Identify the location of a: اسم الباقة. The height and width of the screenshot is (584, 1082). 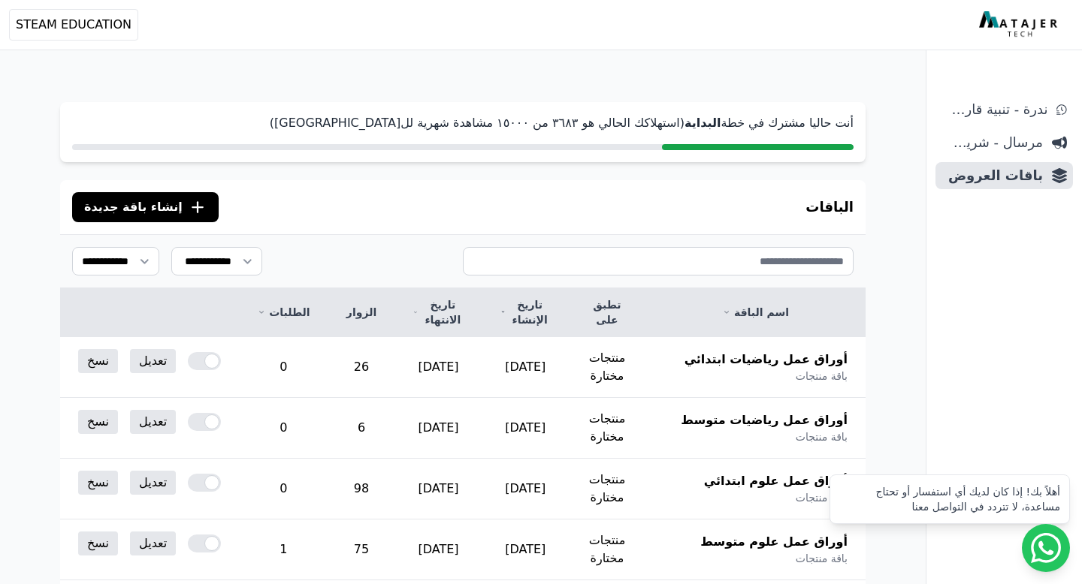
(755, 312).